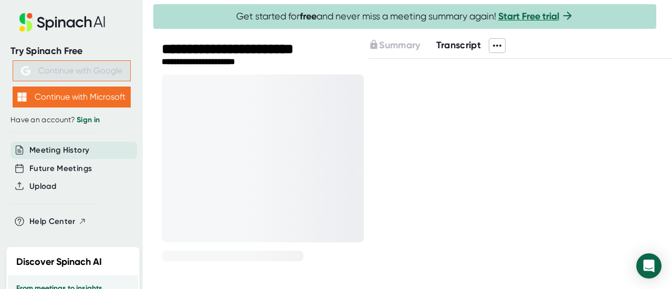 The width and height of the screenshot is (672, 289). Describe the element at coordinates (60, 169) in the screenshot. I see `span: Future Meetings` at that location.